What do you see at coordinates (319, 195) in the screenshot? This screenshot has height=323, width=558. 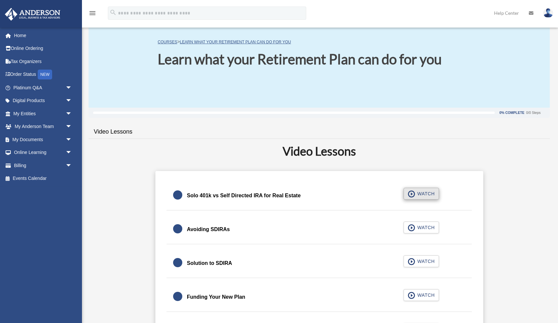 I see `a: Solo 401k vs Self Directed IRA for Real Estate WATCH` at bounding box center [319, 195].